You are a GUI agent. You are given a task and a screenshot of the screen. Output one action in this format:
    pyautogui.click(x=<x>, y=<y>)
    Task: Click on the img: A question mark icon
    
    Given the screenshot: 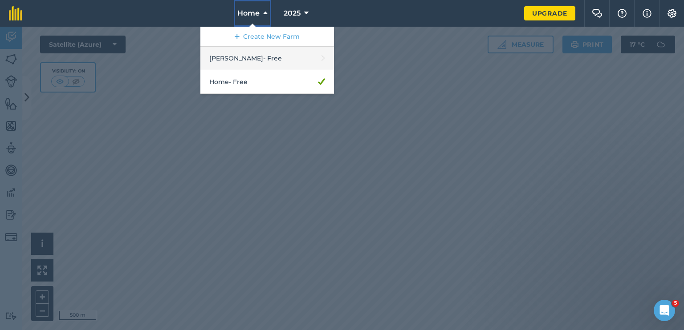 What is the action you would take?
    pyautogui.click(x=622, y=13)
    